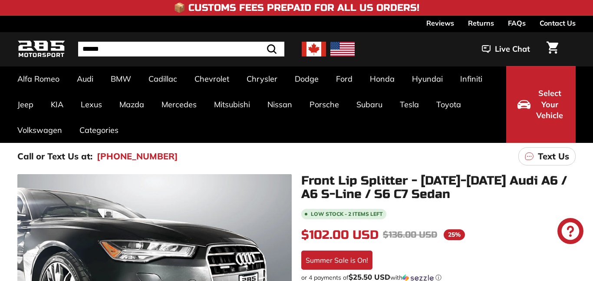 This screenshot has height=281, width=593. Describe the element at coordinates (296, 8) in the screenshot. I see `h4: 📦 Customs Fees Prepaid for All US Orders!` at that location.